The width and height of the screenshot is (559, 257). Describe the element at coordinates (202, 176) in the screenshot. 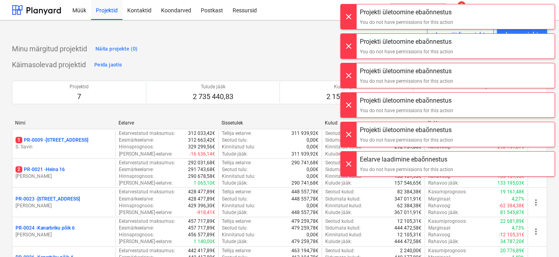

I see `p: 290 678,58€` at that location.